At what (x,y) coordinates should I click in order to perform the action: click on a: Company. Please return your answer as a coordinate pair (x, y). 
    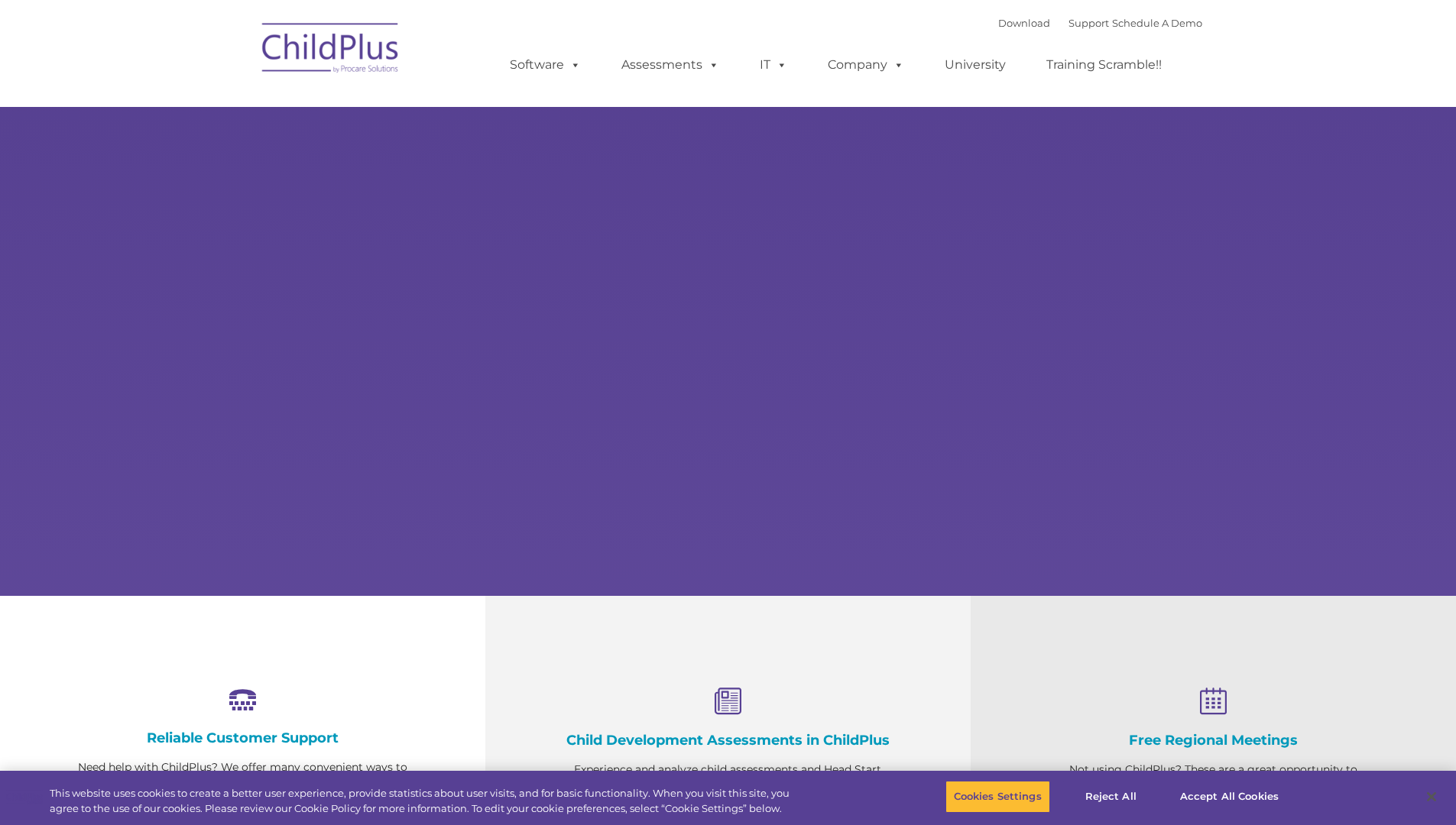
    Looking at the image, I should click on (866, 65).